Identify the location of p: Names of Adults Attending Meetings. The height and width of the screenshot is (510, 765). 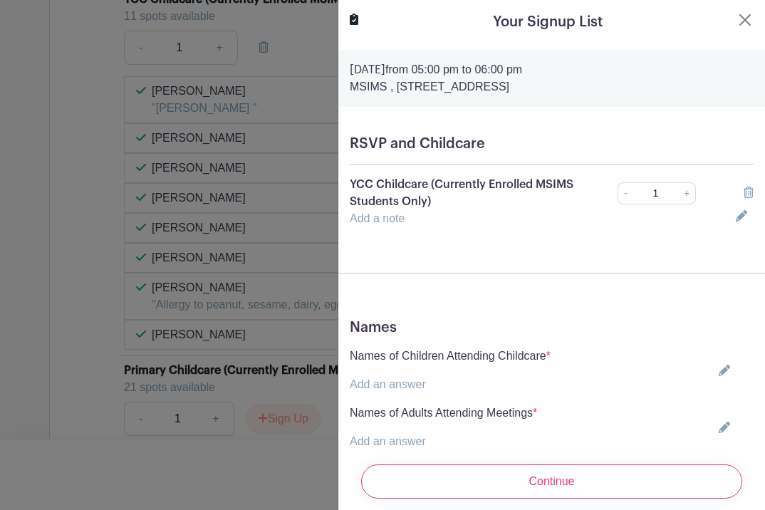
(443, 413).